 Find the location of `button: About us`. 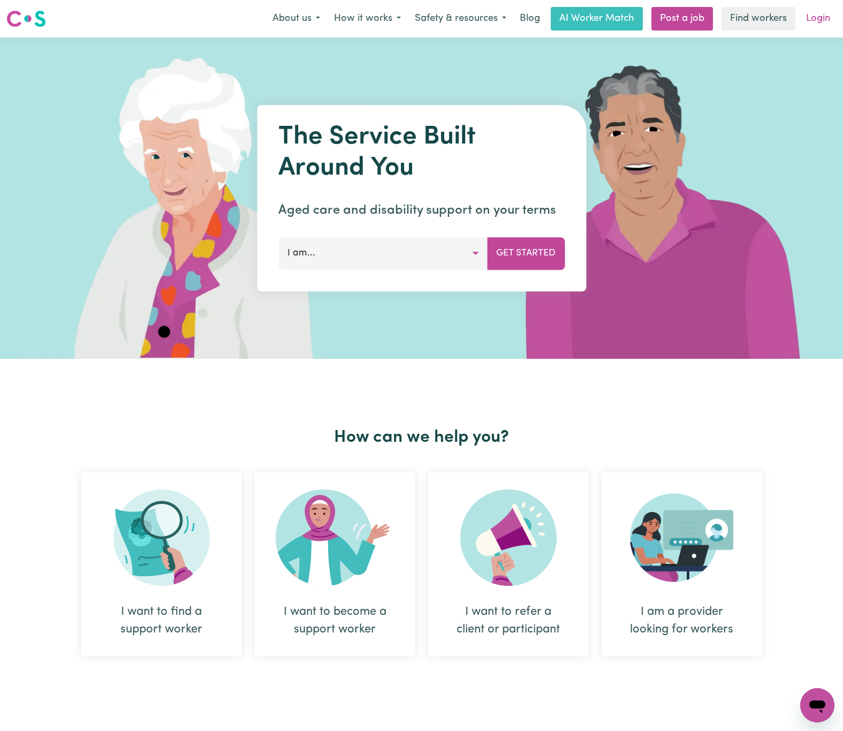

button: About us is located at coordinates (296, 19).